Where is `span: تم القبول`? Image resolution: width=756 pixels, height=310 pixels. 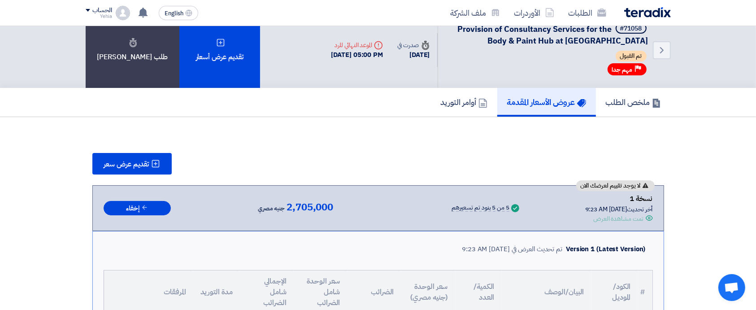
span: تم القبول is located at coordinates (631, 56).